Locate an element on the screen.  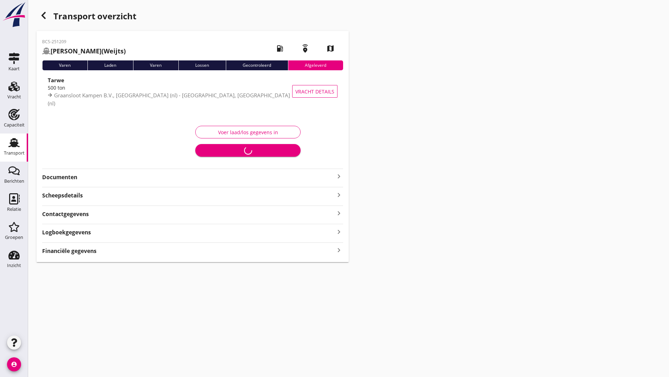
img: logo-small.a267ee39.svg is located at coordinates (14, 15).